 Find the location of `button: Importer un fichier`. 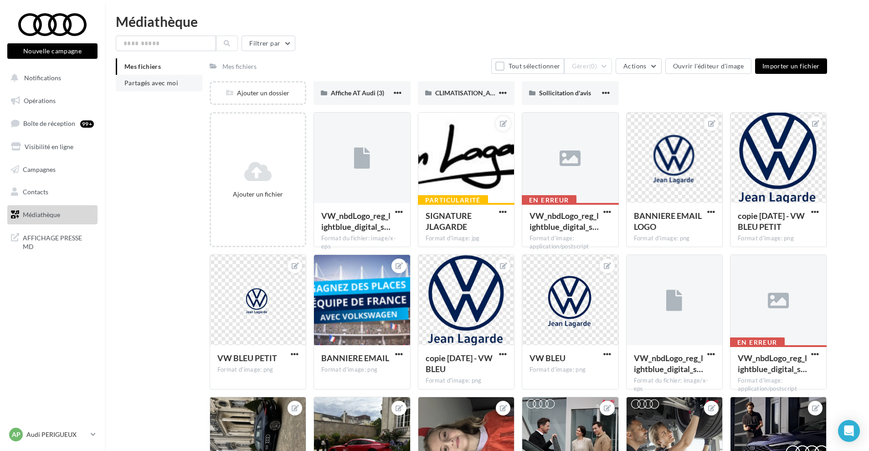

button: Importer un fichier is located at coordinates (791, 66).